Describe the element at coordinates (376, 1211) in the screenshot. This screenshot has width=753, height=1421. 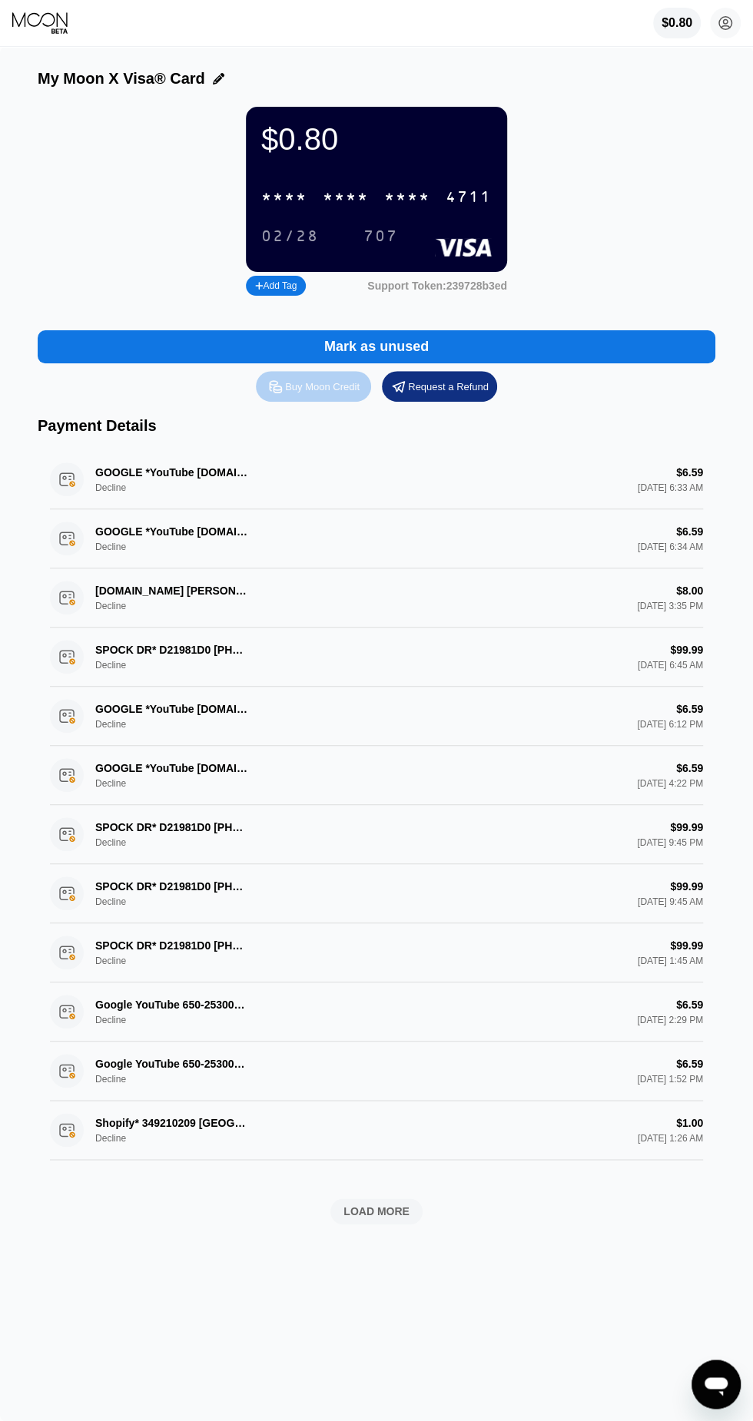
I see `div: LOAD MORE` at that location.